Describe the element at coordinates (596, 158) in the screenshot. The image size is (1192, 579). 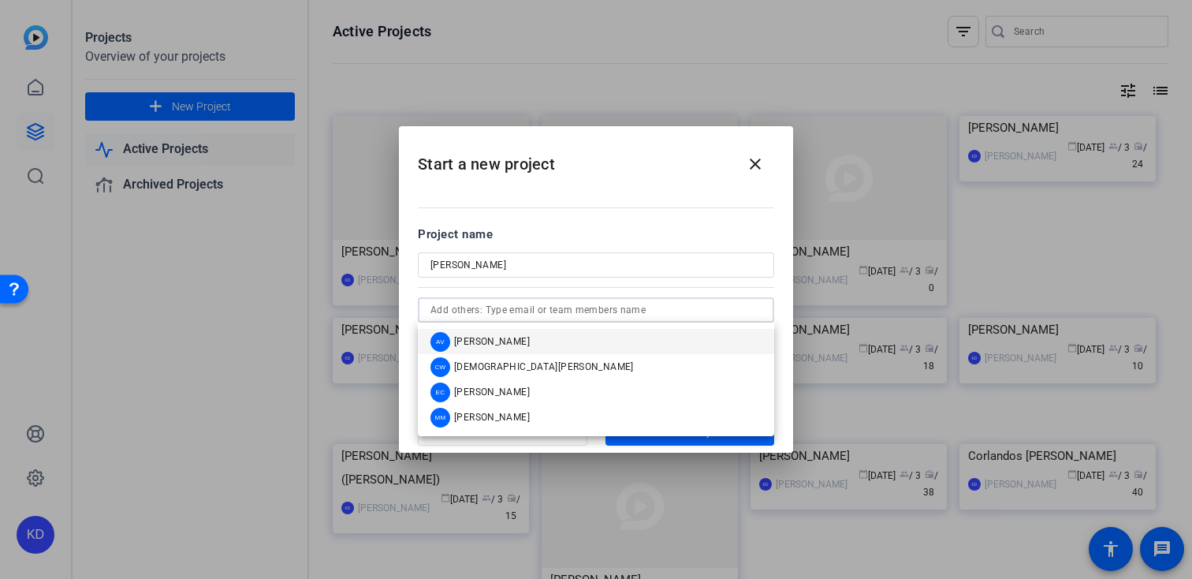
I see `h2: Start a new project` at that location.